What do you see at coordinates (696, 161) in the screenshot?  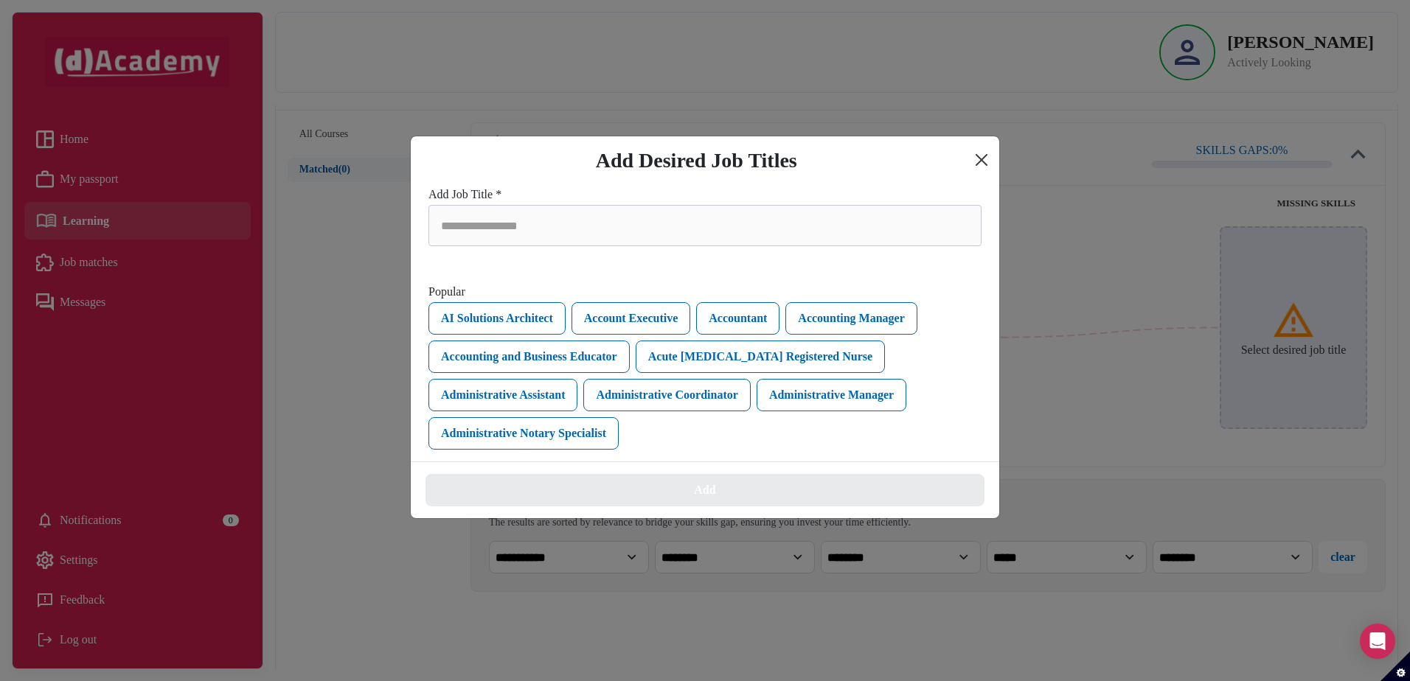 I see `div: Add Desired Job Titles` at bounding box center [696, 161].